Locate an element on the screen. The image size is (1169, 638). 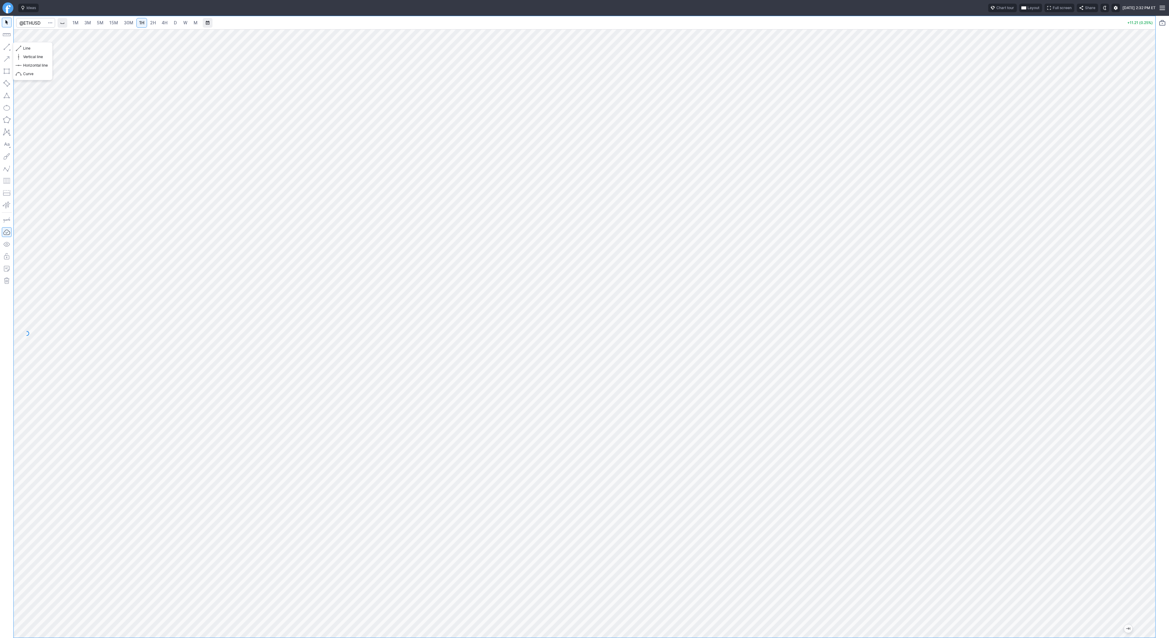
span: D is located at coordinates (175, 23).